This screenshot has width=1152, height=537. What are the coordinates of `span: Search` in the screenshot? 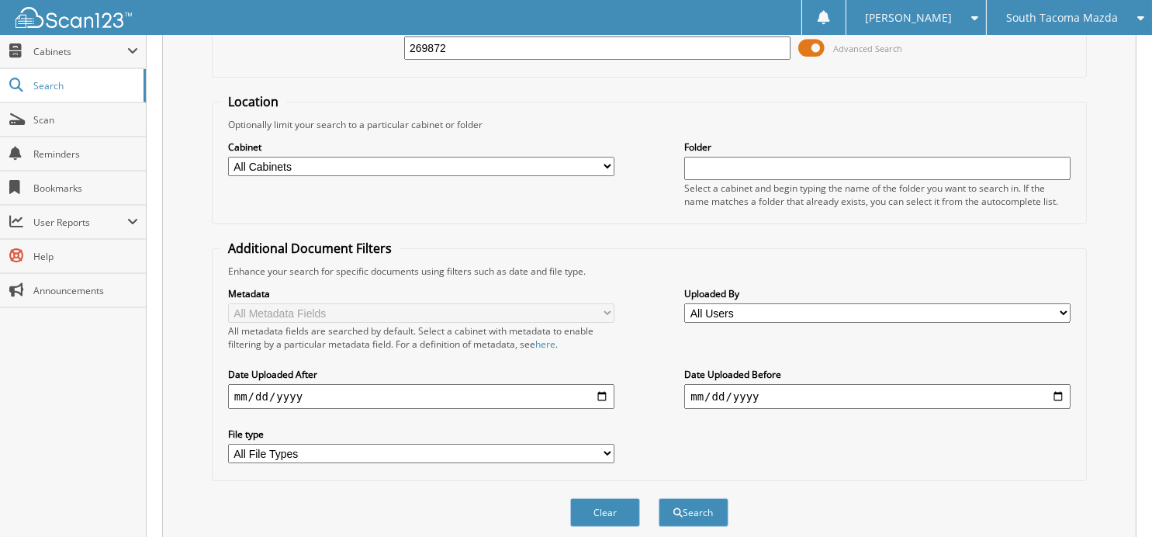 It's located at (85, 85).